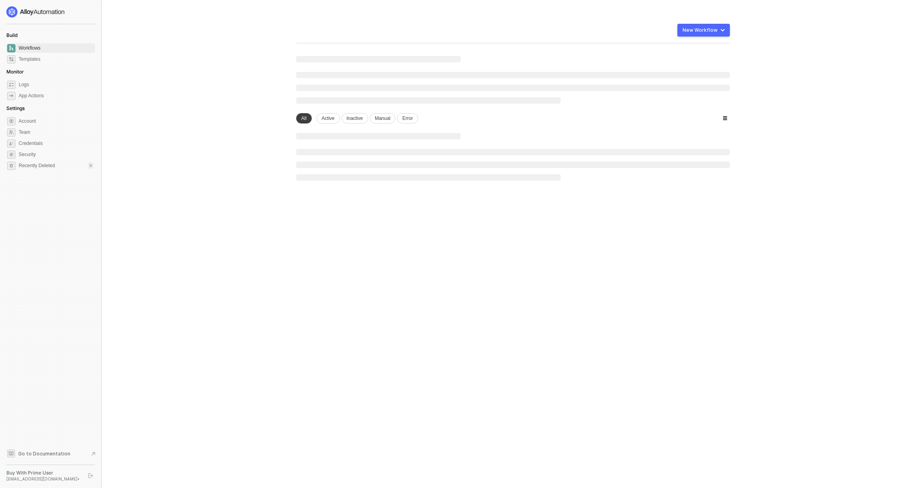 This screenshot has height=488, width=924. I want to click on span: Go to Documentation, so click(44, 454).